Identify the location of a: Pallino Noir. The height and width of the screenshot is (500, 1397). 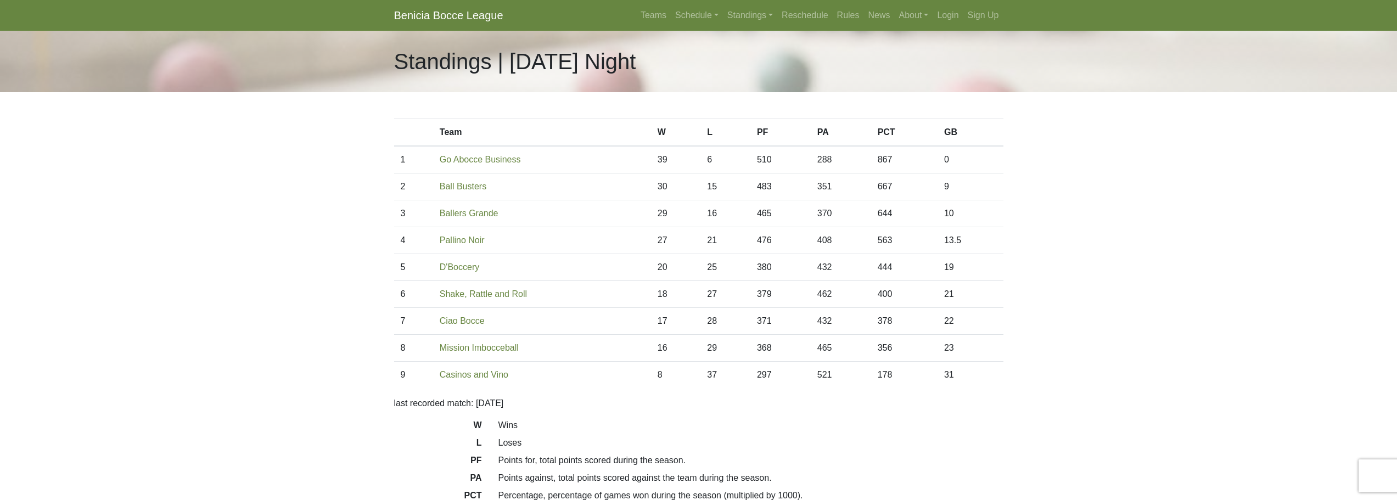
(462, 240).